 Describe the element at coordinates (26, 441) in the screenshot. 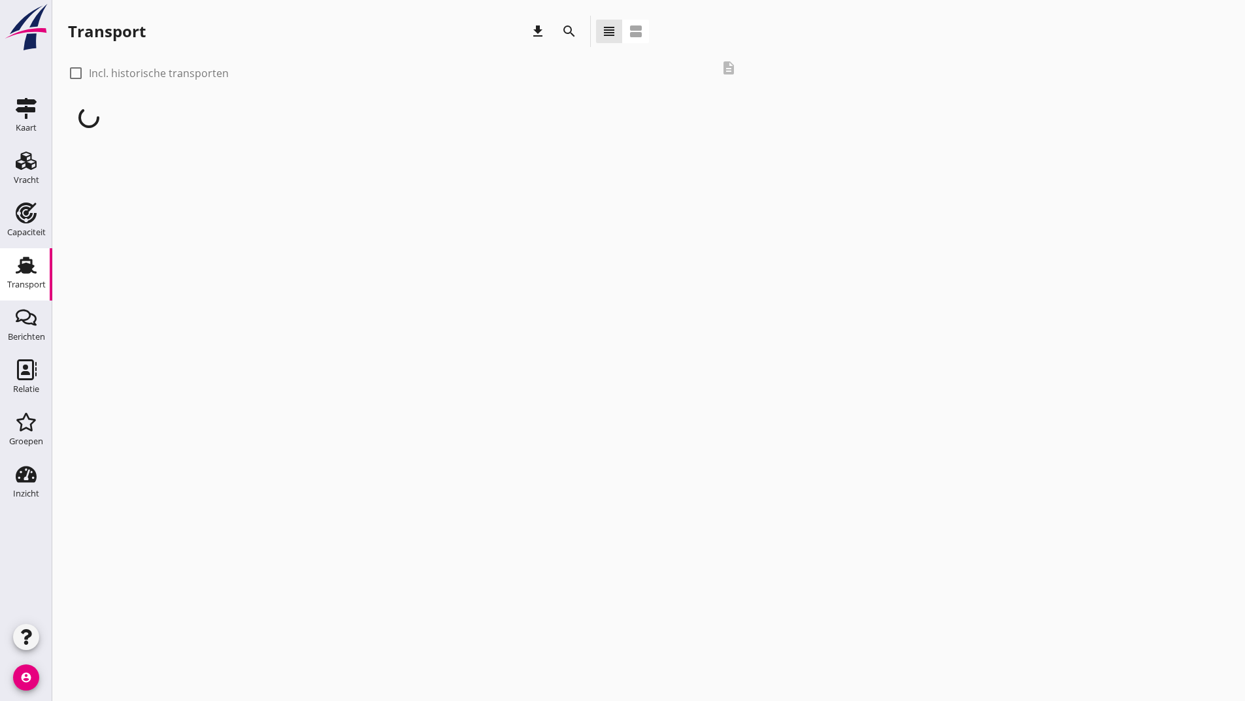

I see `div: Groepen` at that location.